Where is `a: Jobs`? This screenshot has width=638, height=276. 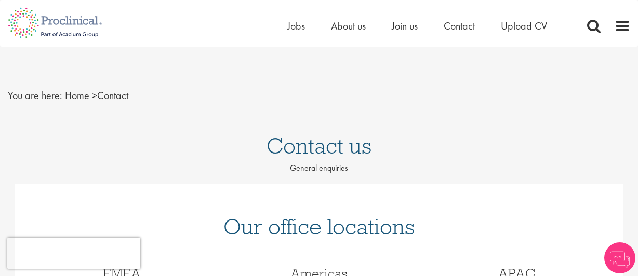 a: Jobs is located at coordinates (296, 26).